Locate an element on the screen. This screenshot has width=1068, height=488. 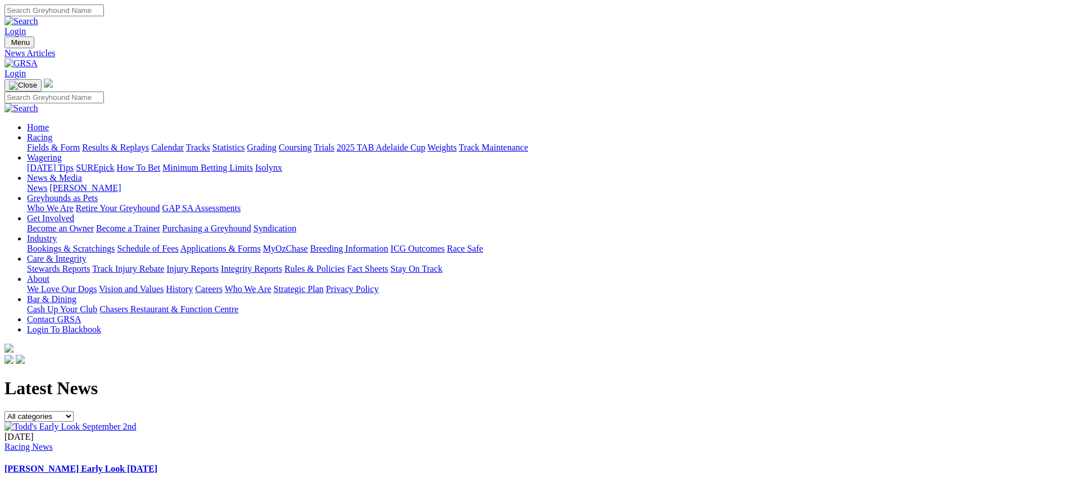
a: We Love Our Dogs is located at coordinates (62, 289).